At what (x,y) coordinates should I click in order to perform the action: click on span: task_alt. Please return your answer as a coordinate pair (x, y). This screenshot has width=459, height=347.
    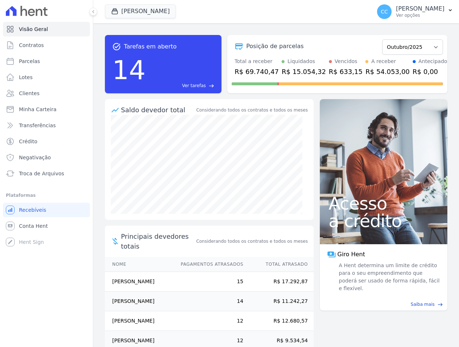
    Looking at the image, I should click on (117, 47).